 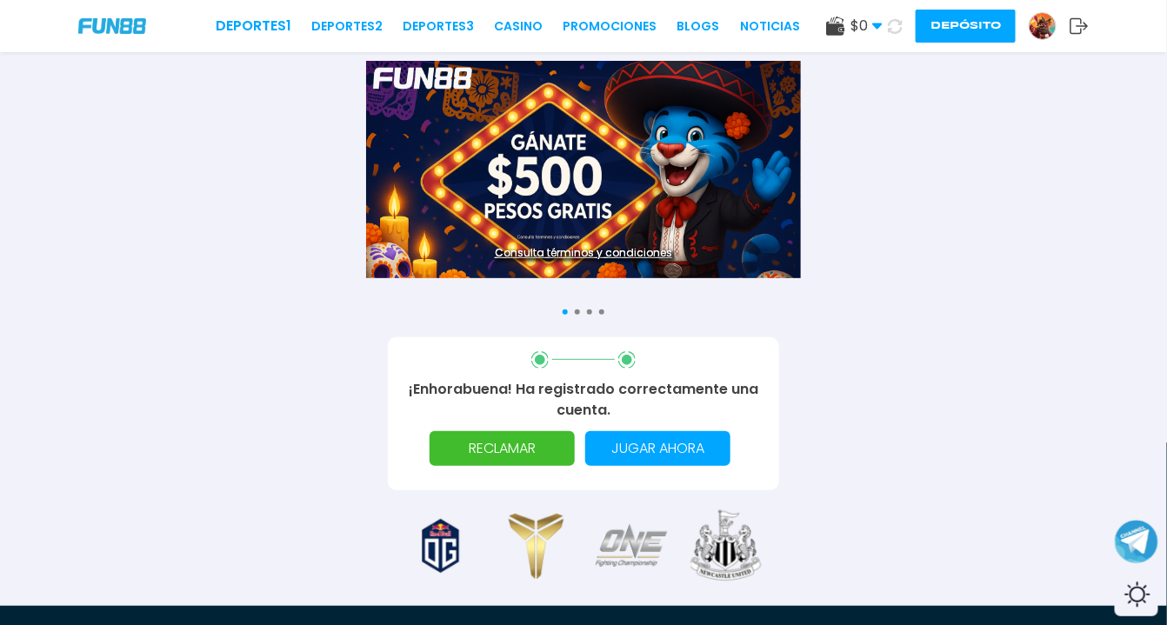 What do you see at coordinates (583, 400) in the screenshot?
I see `p: ¡Enhorabuena! Ha registrado correctamente una cuenta.` at bounding box center [583, 400].